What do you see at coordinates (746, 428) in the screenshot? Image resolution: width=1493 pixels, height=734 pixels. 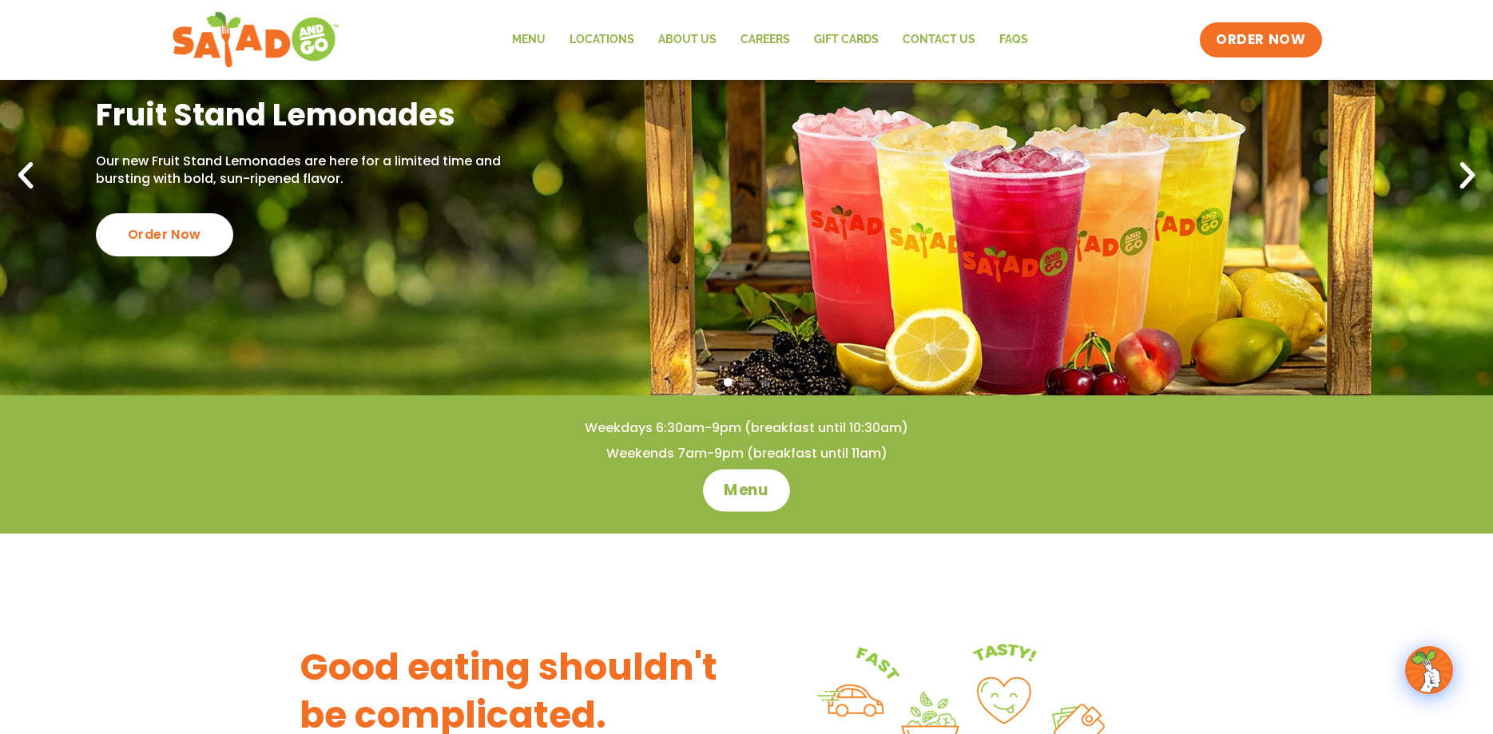 I see `h4: Weekdays 6:30am-9pm (breakfast until 10:30am)` at bounding box center [746, 428].